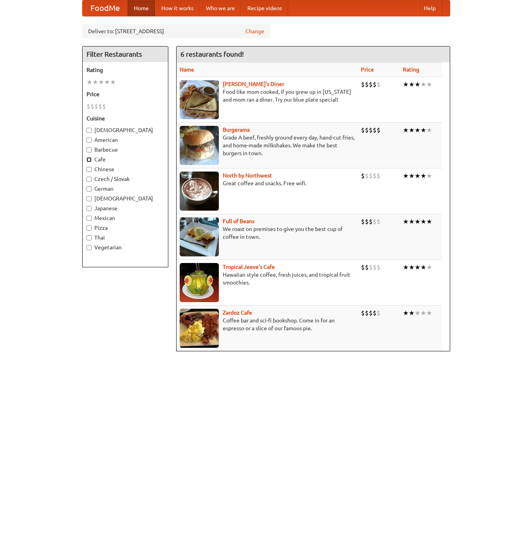 The image size is (532, 553). Describe the element at coordinates (199, 237) in the screenshot. I see `img: beans.jpg` at that location.